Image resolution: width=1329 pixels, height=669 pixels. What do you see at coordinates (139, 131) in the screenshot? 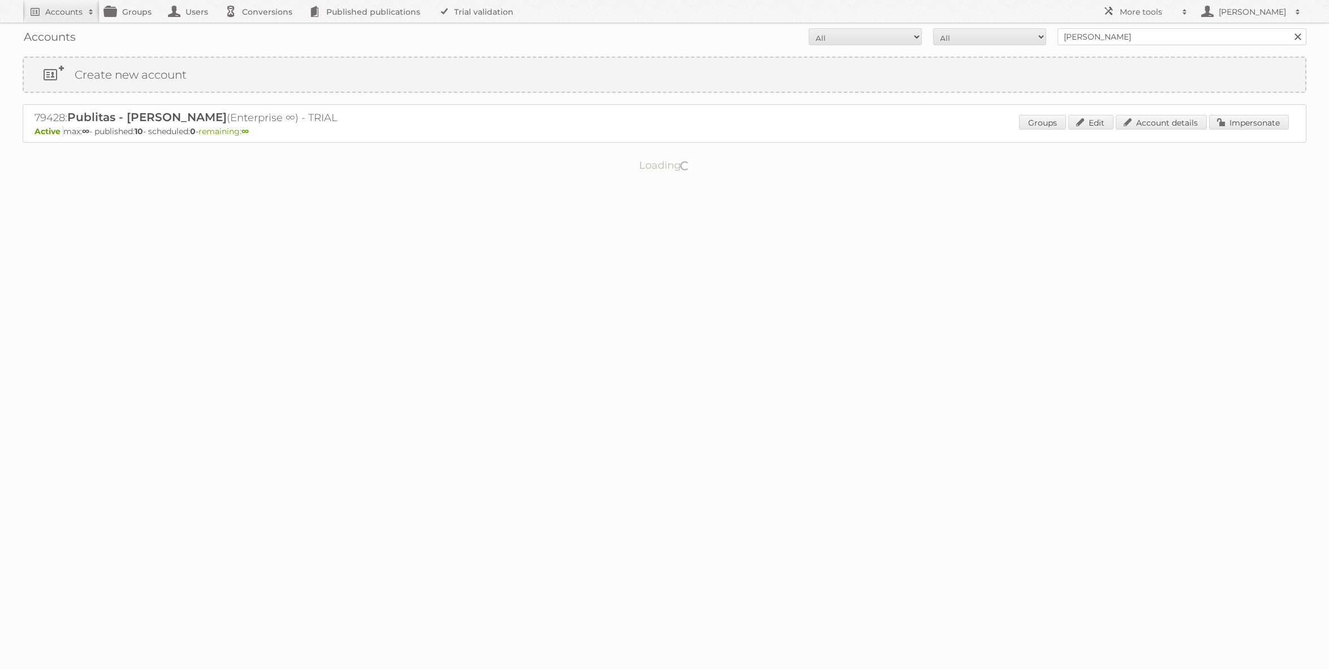
I see `strong: 10` at bounding box center [139, 131].